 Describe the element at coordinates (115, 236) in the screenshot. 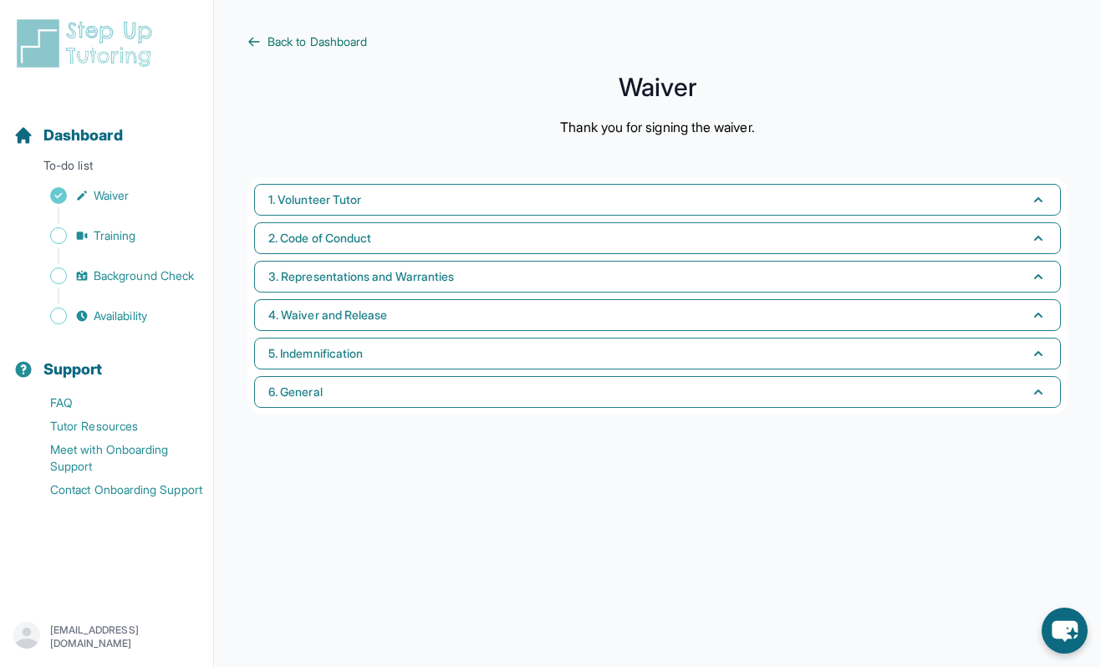

I see `span: Training` at that location.